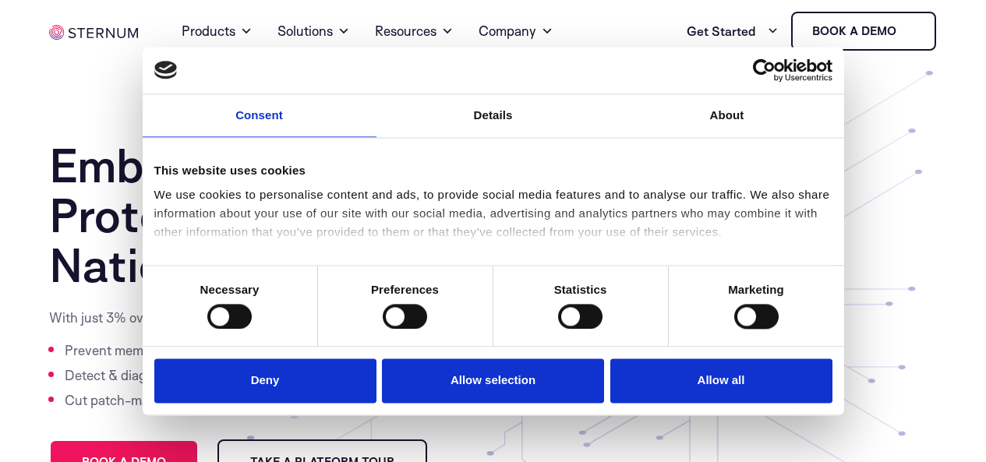 This screenshot has height=462, width=986. Describe the element at coordinates (217, 31) in the screenshot. I see `a: Products` at that location.